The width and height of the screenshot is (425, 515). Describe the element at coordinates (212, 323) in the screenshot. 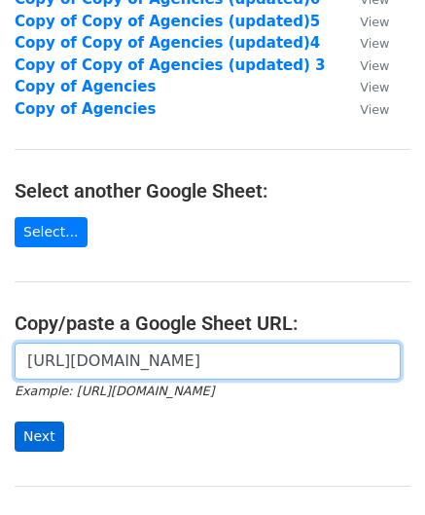

I see `h4: Copy/paste a Google Sheet URL:` at that location.